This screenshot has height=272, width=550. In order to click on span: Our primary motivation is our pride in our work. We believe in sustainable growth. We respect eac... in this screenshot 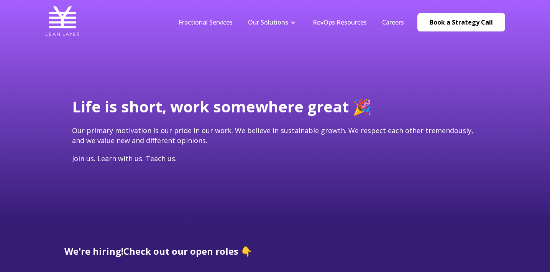, I will do `click(272, 135)`.